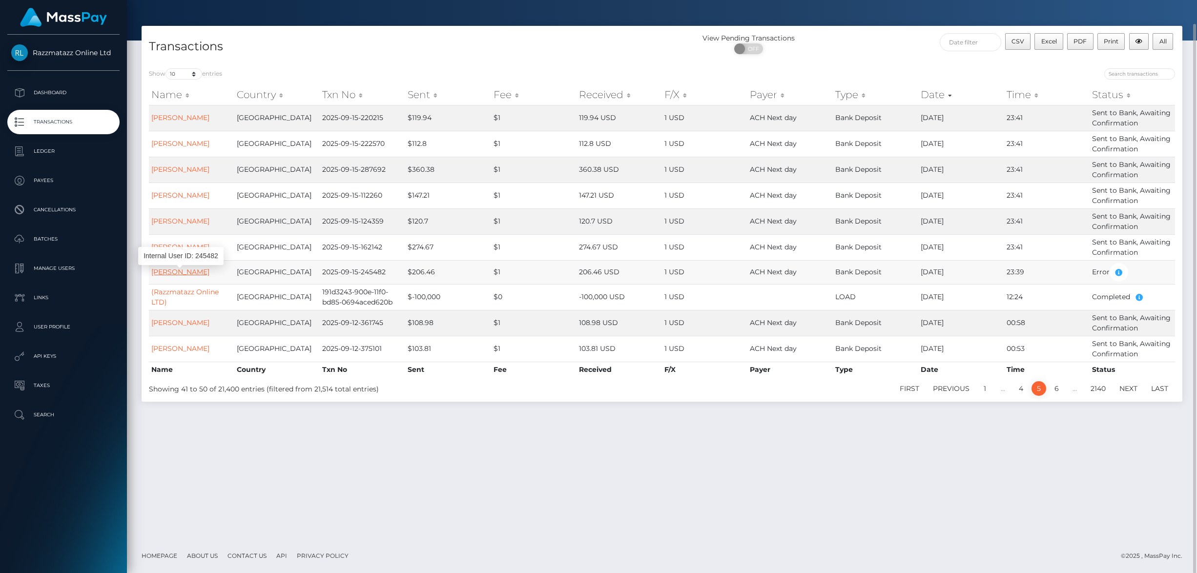 Image resolution: width=1197 pixels, height=573 pixels. I want to click on p: Taxes, so click(63, 386).